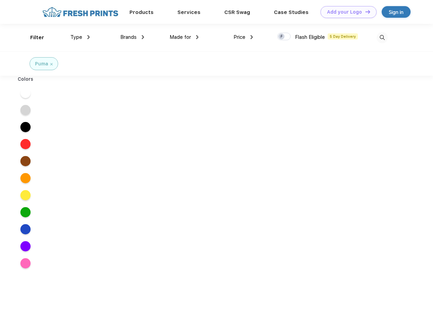 This screenshot has height=327, width=433. I want to click on a: Sign in, so click(396, 12).